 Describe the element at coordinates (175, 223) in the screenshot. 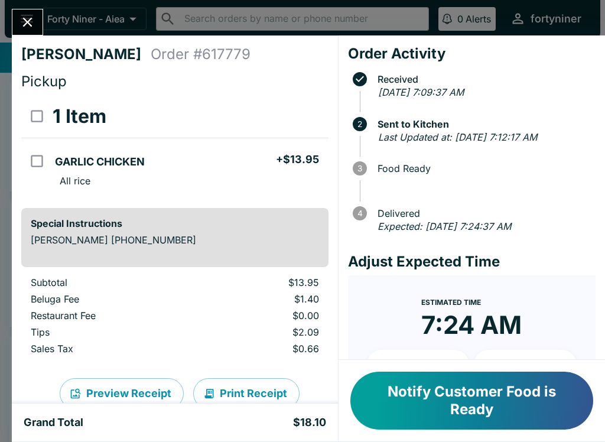

I see `h6: Special Instructions` at that location.